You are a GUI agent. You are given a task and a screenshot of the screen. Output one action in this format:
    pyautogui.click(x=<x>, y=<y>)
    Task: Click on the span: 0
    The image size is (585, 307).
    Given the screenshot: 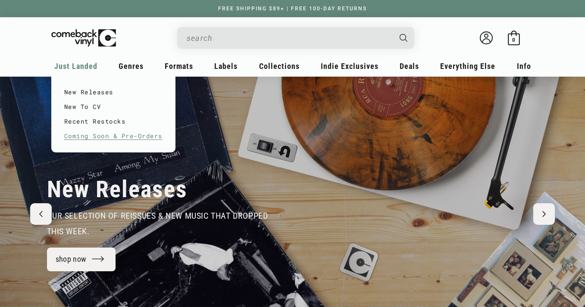 What is the action you would take?
    pyautogui.click(x=514, y=40)
    